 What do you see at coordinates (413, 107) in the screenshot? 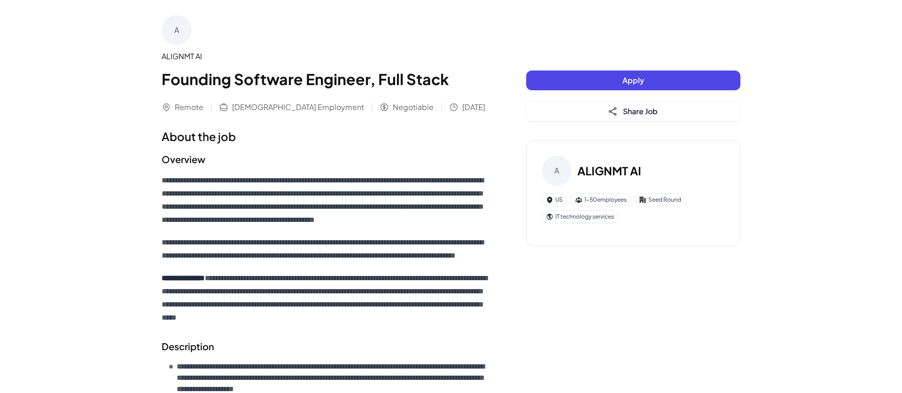
I see `span: Negotiable` at bounding box center [413, 107].